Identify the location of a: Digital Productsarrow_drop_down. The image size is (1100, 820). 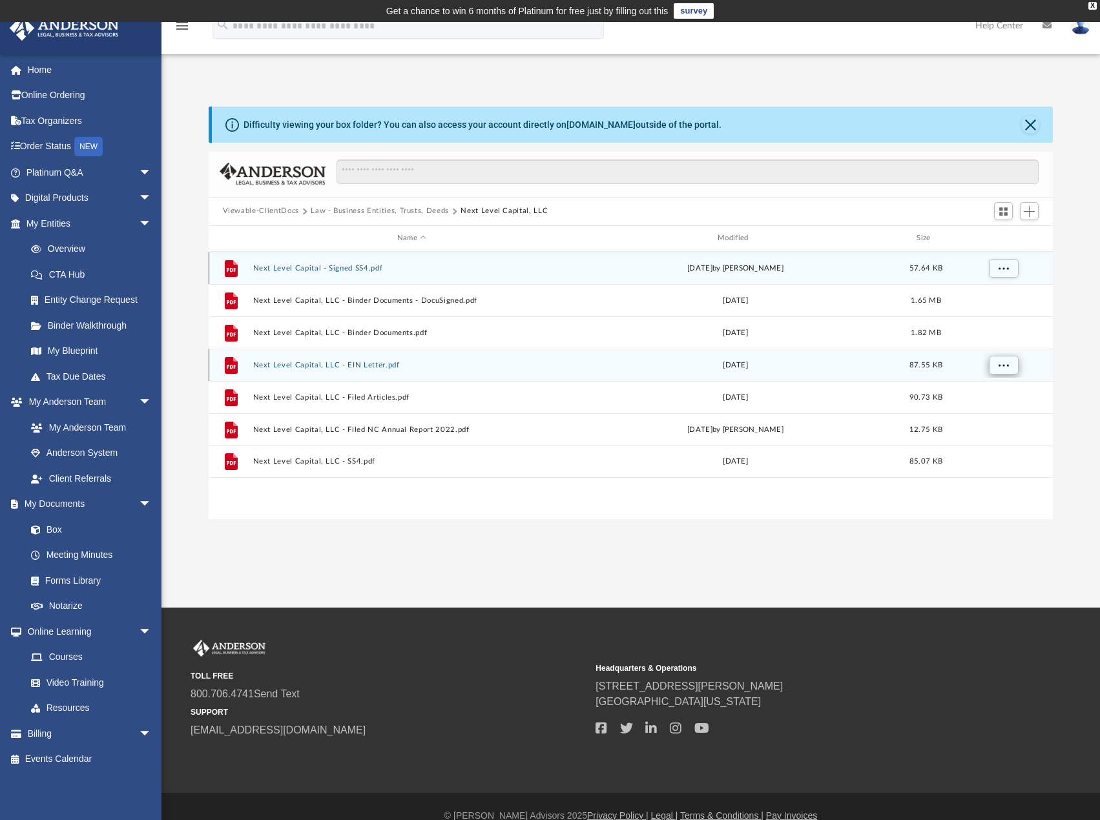
(90, 198).